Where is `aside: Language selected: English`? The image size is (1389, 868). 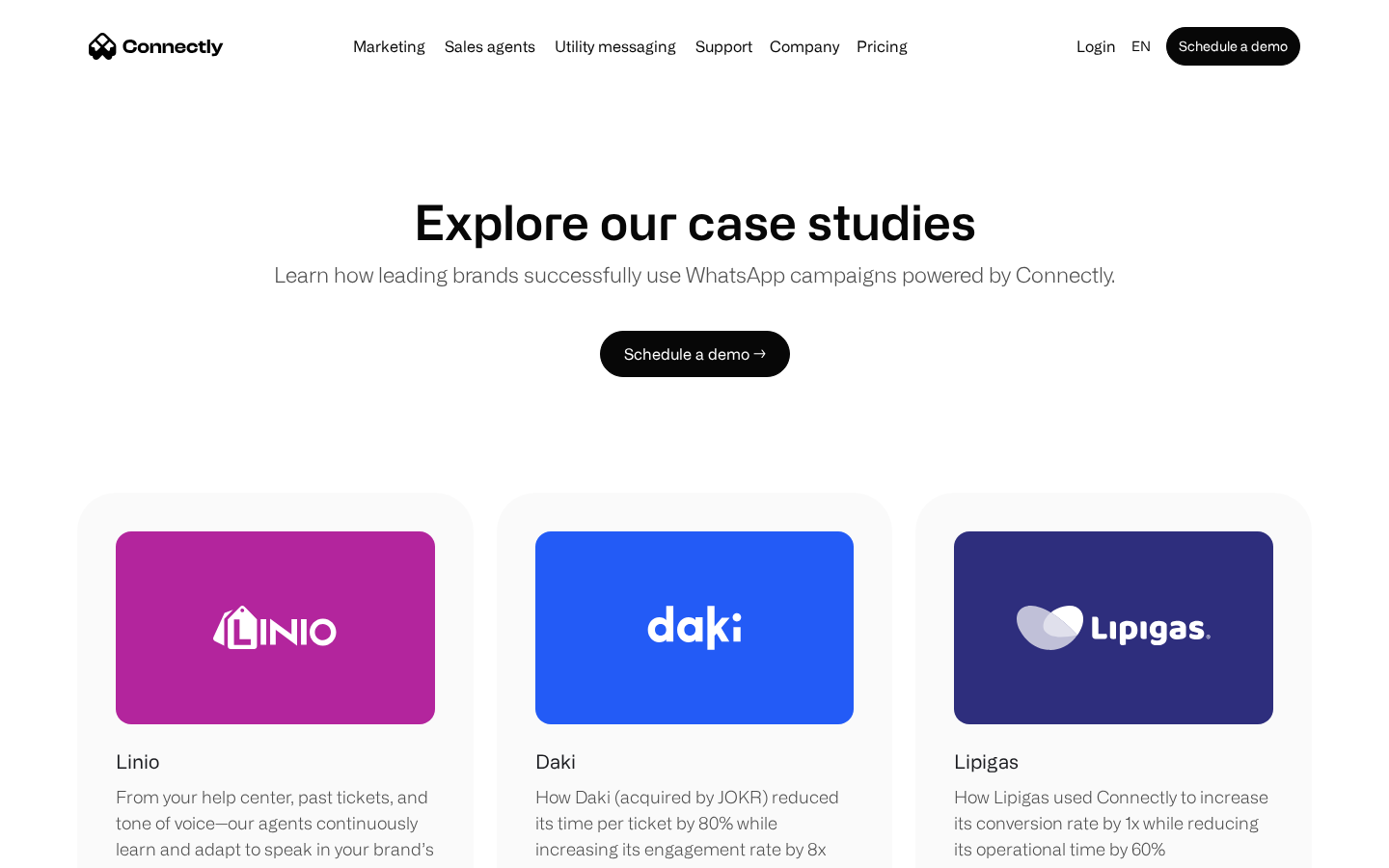 aside: Language selected: English is located at coordinates (68, 847).